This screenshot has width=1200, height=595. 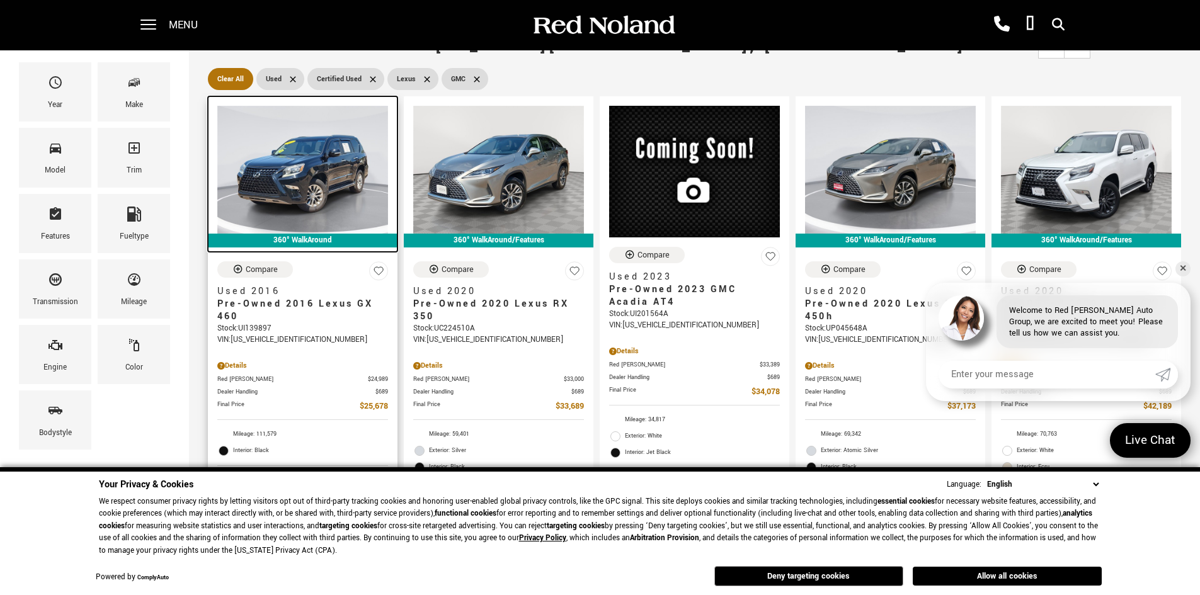 I want to click on div: Pricing Details - Pre-Owned 2023 GMC Acadia AT4 With Navigation & AWD, so click(x=694, y=352).